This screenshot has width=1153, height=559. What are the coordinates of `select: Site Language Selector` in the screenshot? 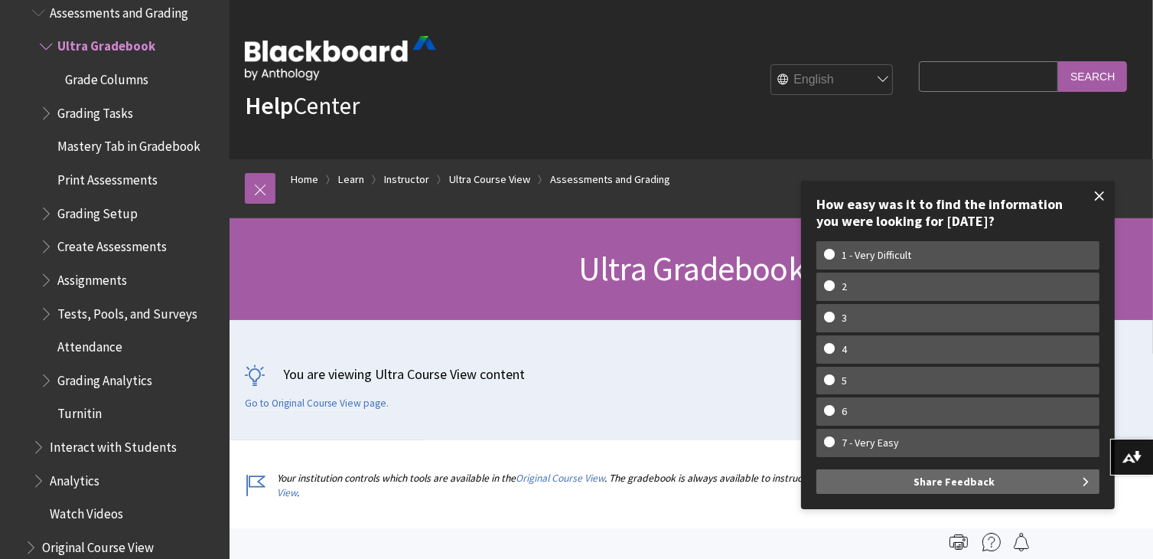 It's located at (833, 80).